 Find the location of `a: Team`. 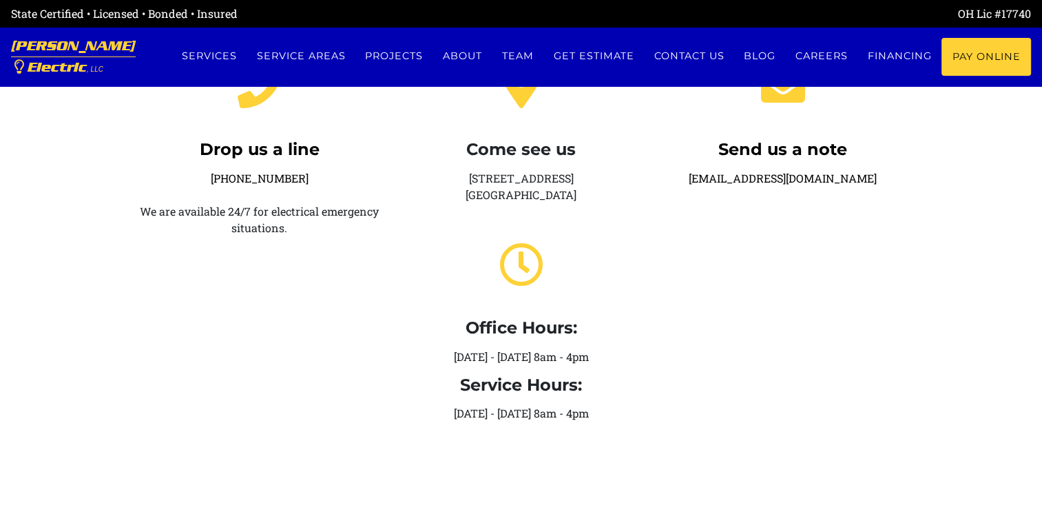

a: Team is located at coordinates (518, 56).